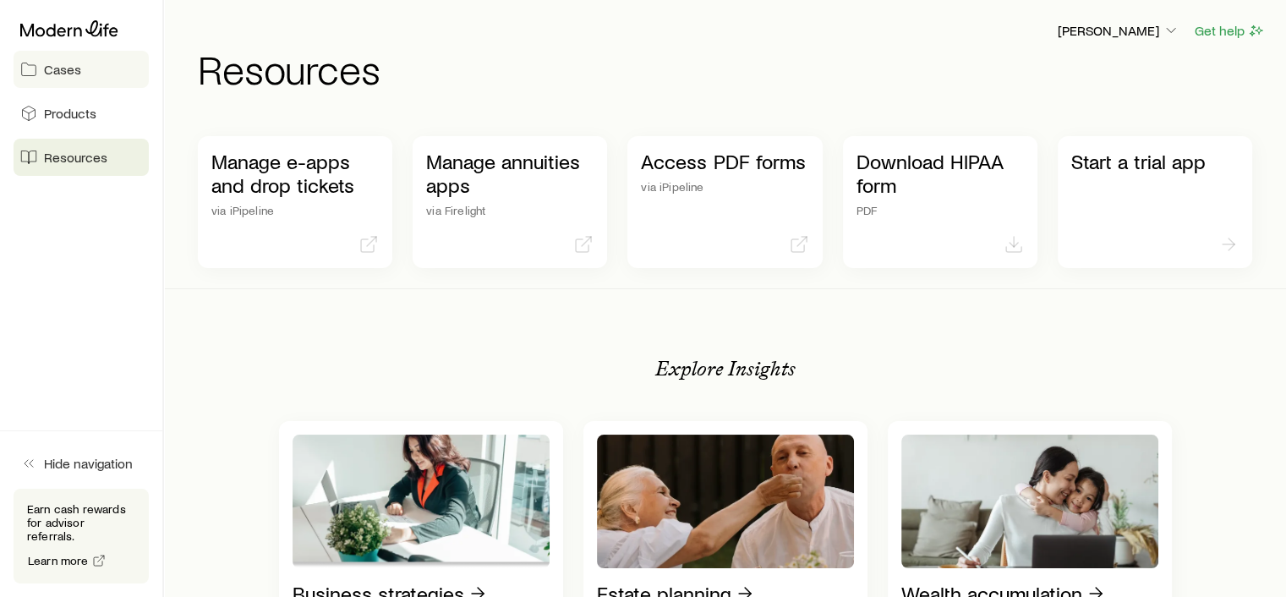 The image size is (1286, 597). Describe the element at coordinates (295, 173) in the screenshot. I see `p: Manage e-apps and drop tickets` at that location.